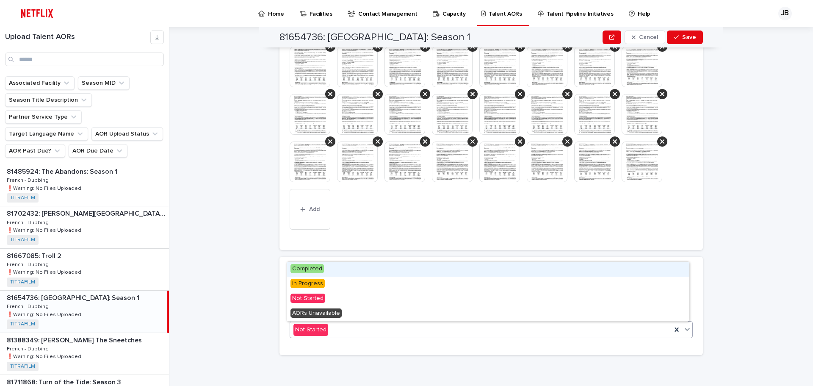 The height and width of the screenshot is (386, 813). What do you see at coordinates (43, 117) in the screenshot?
I see `button: Partner Service Type` at bounding box center [43, 117].